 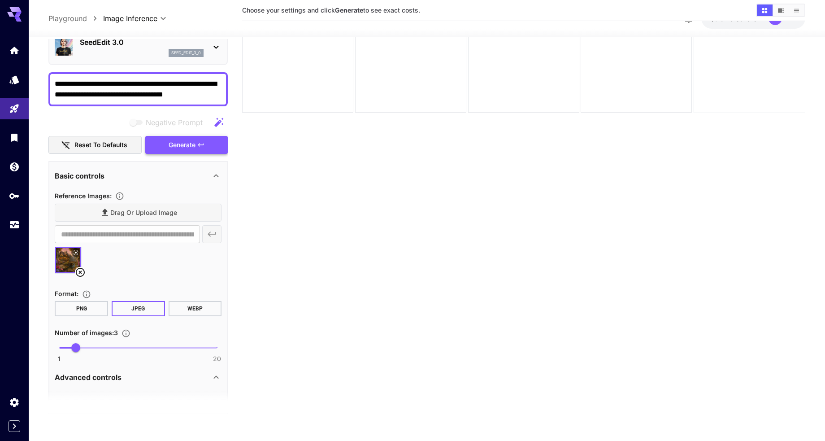 I want to click on p: Playground, so click(x=68, y=18).